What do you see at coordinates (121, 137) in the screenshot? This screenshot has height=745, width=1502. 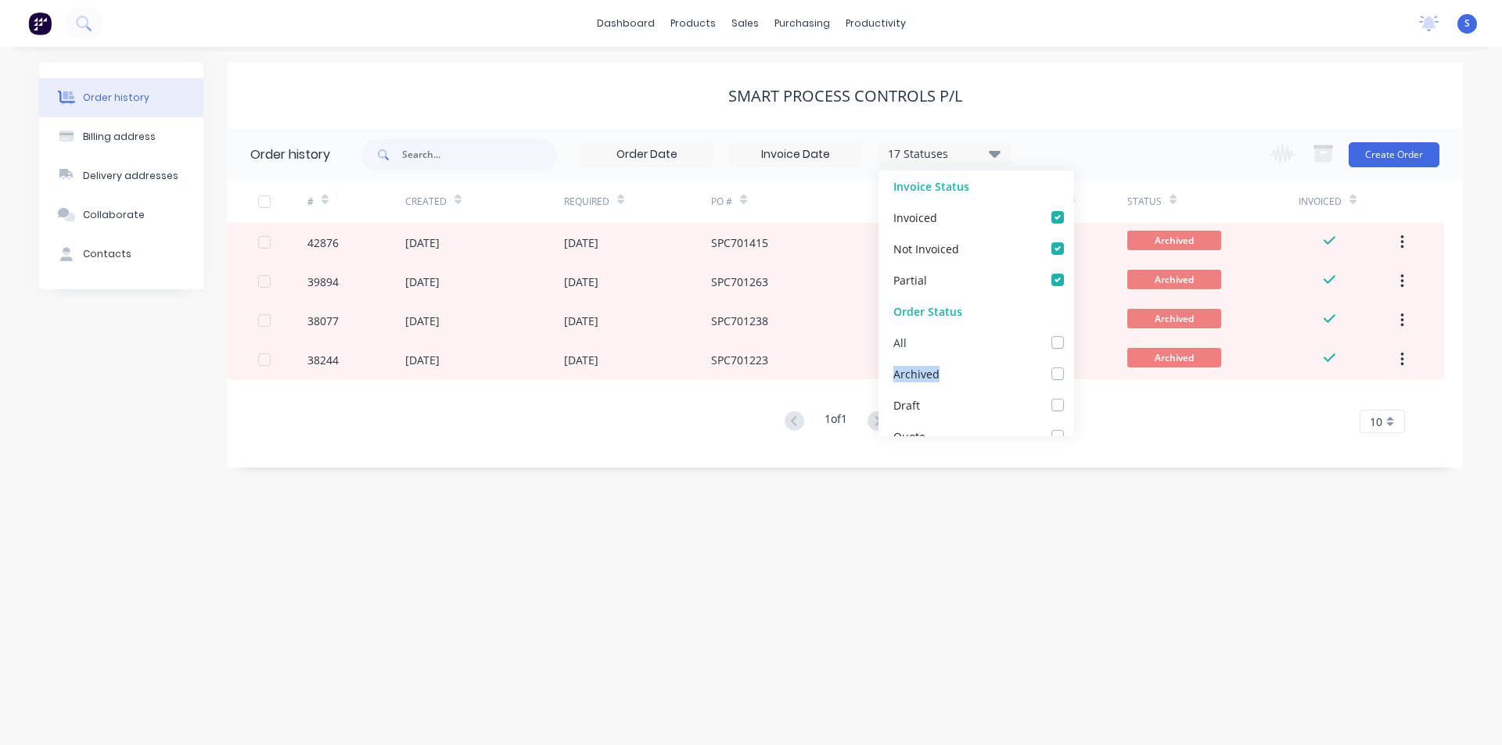 I see `button: Billing address` at bounding box center [121, 137].